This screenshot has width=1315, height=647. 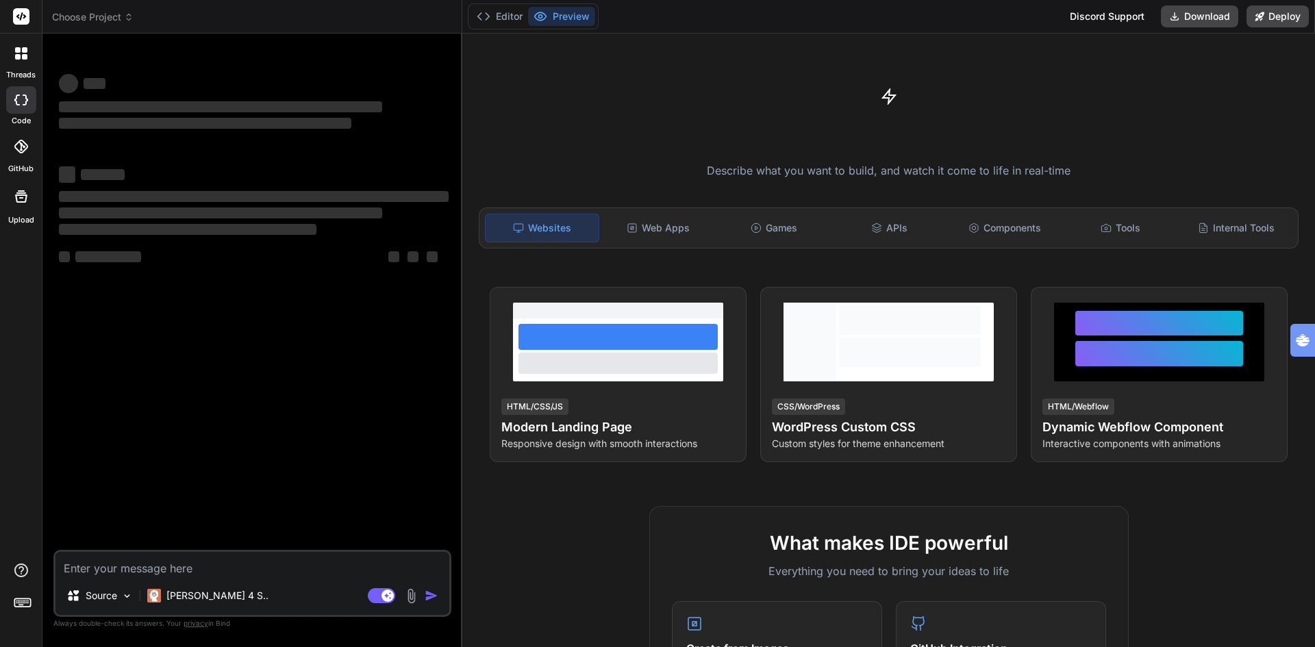 What do you see at coordinates (808, 407) in the screenshot?
I see `div: CSS/WordPress` at bounding box center [808, 407].